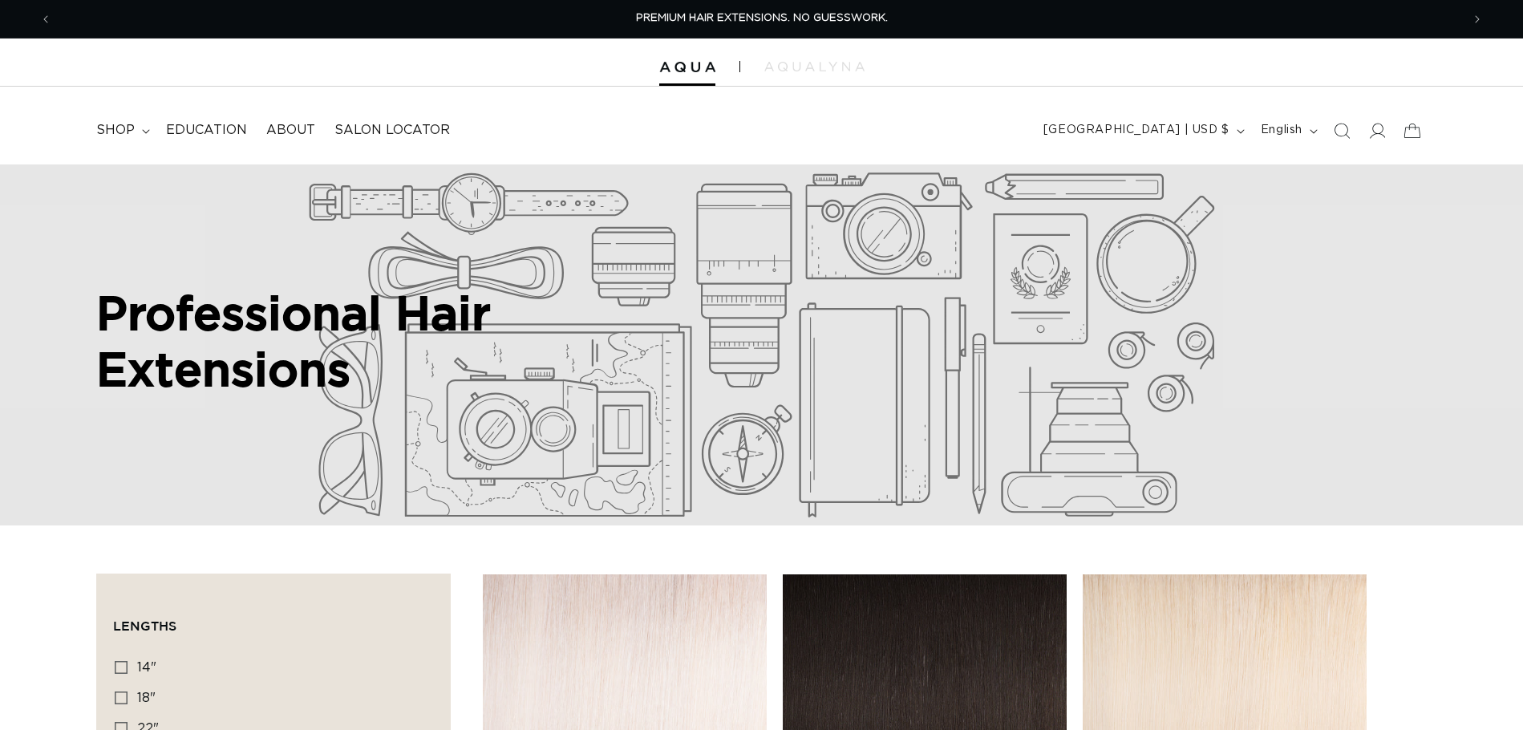 The height and width of the screenshot is (730, 1523). What do you see at coordinates (762, 18) in the screenshot?
I see `span: PREMIUM HAIR EXTENSIONS. NO GUESSWORK.` at bounding box center [762, 18].